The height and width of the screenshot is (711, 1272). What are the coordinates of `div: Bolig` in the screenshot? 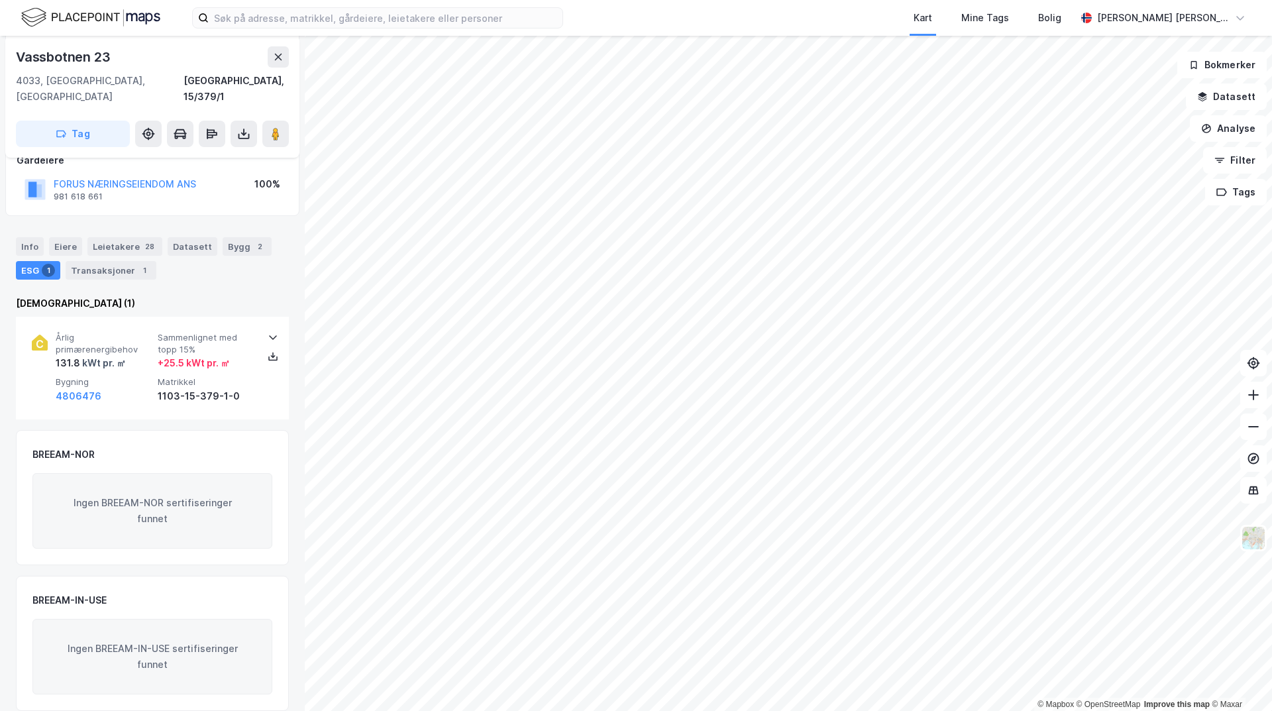 It's located at (1049, 18).